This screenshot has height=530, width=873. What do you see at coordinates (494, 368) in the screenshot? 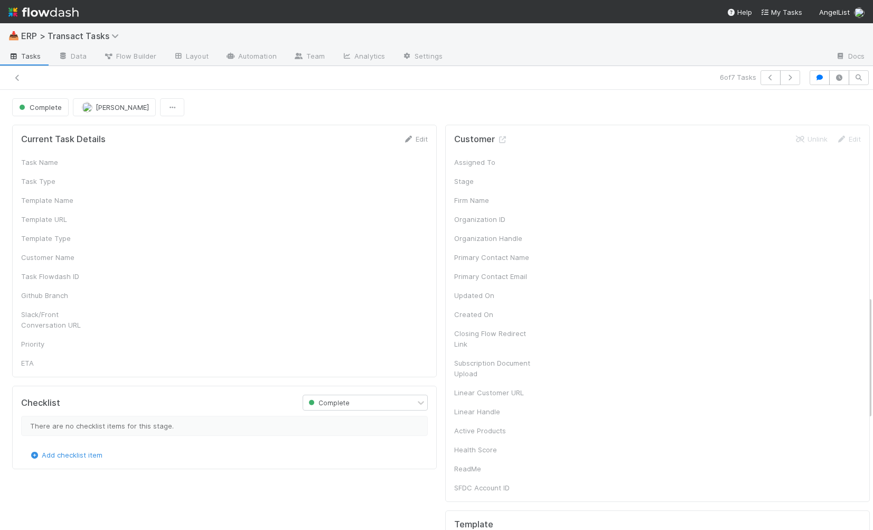
I see `div: Subscription Document Upload` at bounding box center [494, 368].